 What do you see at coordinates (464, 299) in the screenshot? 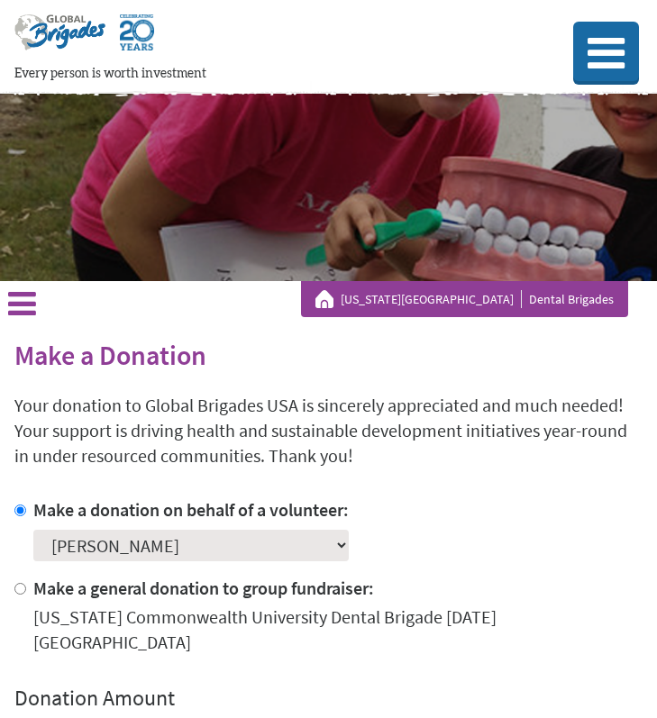
I see `div: Dental Brigades` at bounding box center [464, 299].